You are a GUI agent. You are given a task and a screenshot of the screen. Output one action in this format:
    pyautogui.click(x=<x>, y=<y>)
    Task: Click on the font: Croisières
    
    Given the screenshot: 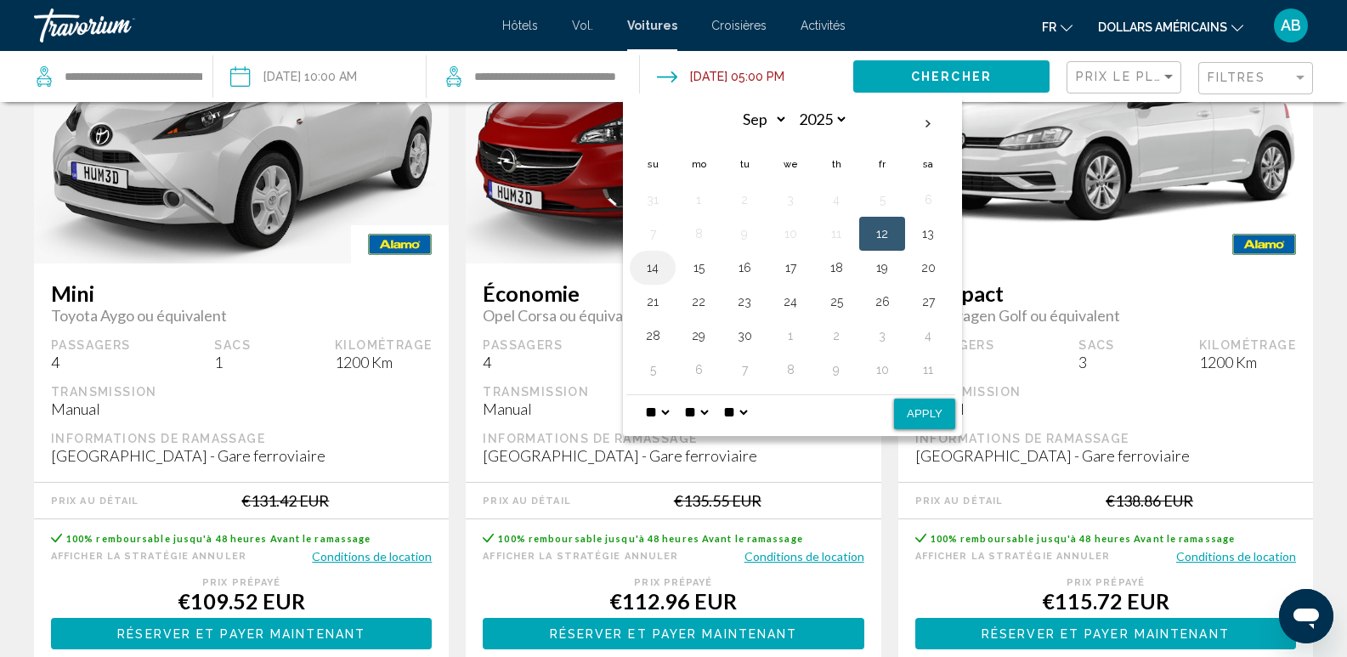 What is the action you would take?
    pyautogui.click(x=739, y=26)
    